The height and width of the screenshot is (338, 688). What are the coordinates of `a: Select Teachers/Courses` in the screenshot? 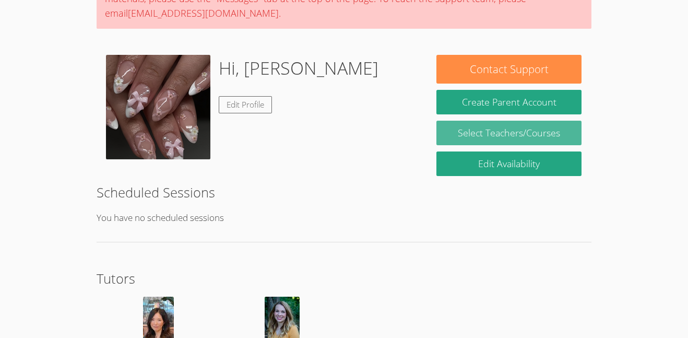 It's located at (509, 133).